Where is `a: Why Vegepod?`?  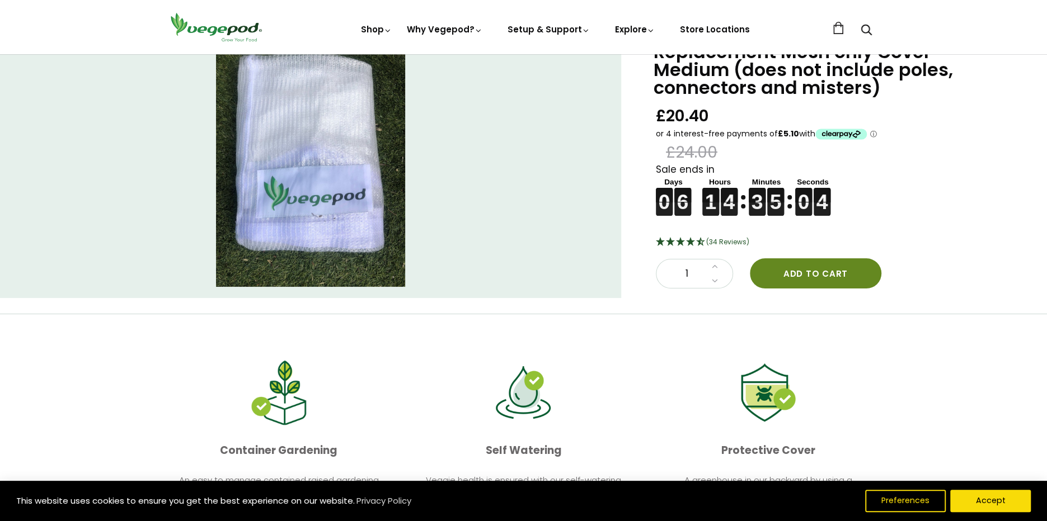 a: Why Vegepod? is located at coordinates (445, 29).